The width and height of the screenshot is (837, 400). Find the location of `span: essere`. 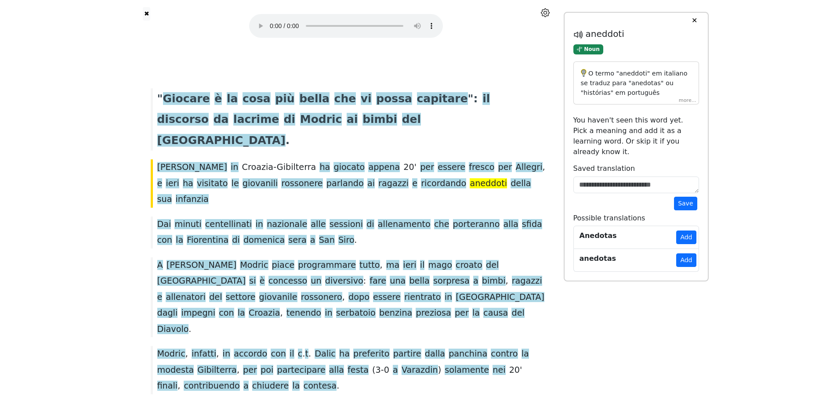

span: essere is located at coordinates (387, 298).